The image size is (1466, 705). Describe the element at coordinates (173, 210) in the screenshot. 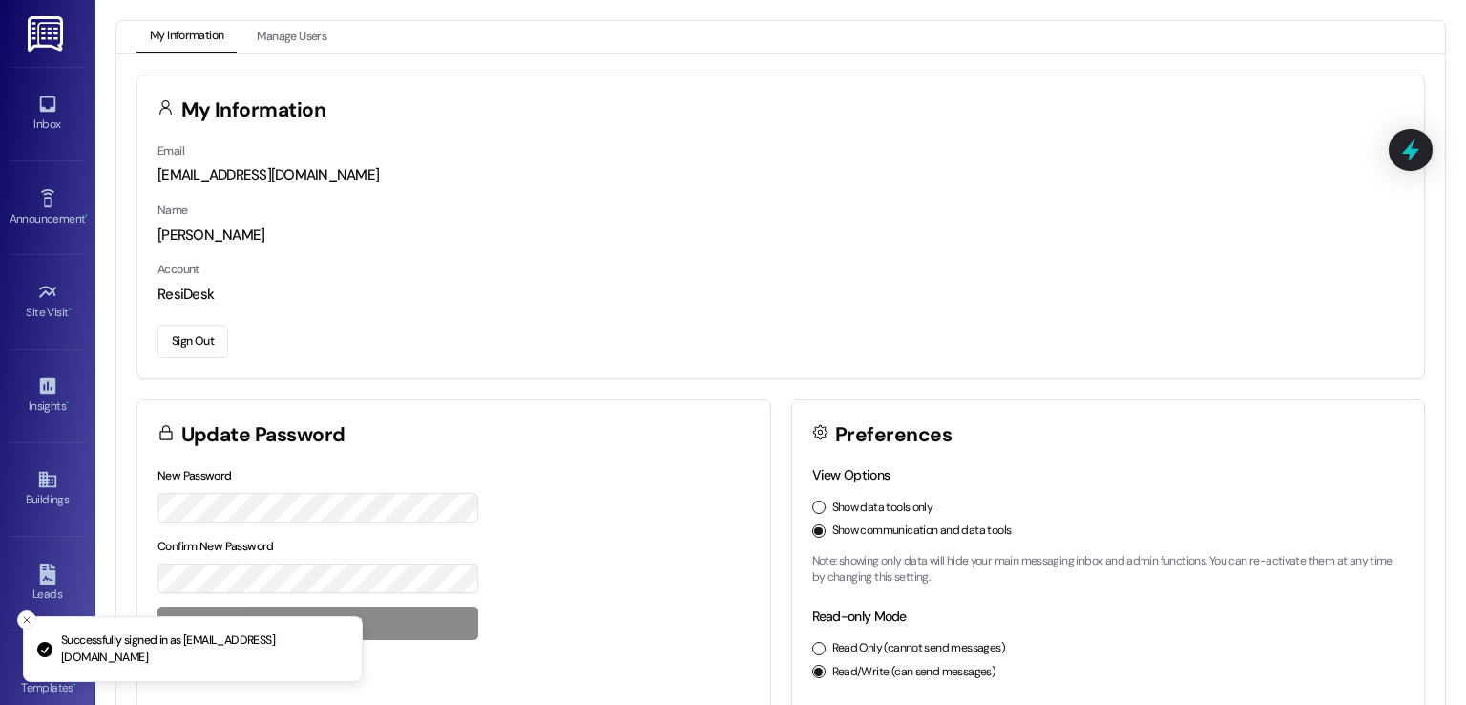

I see `label: Name` at that location.